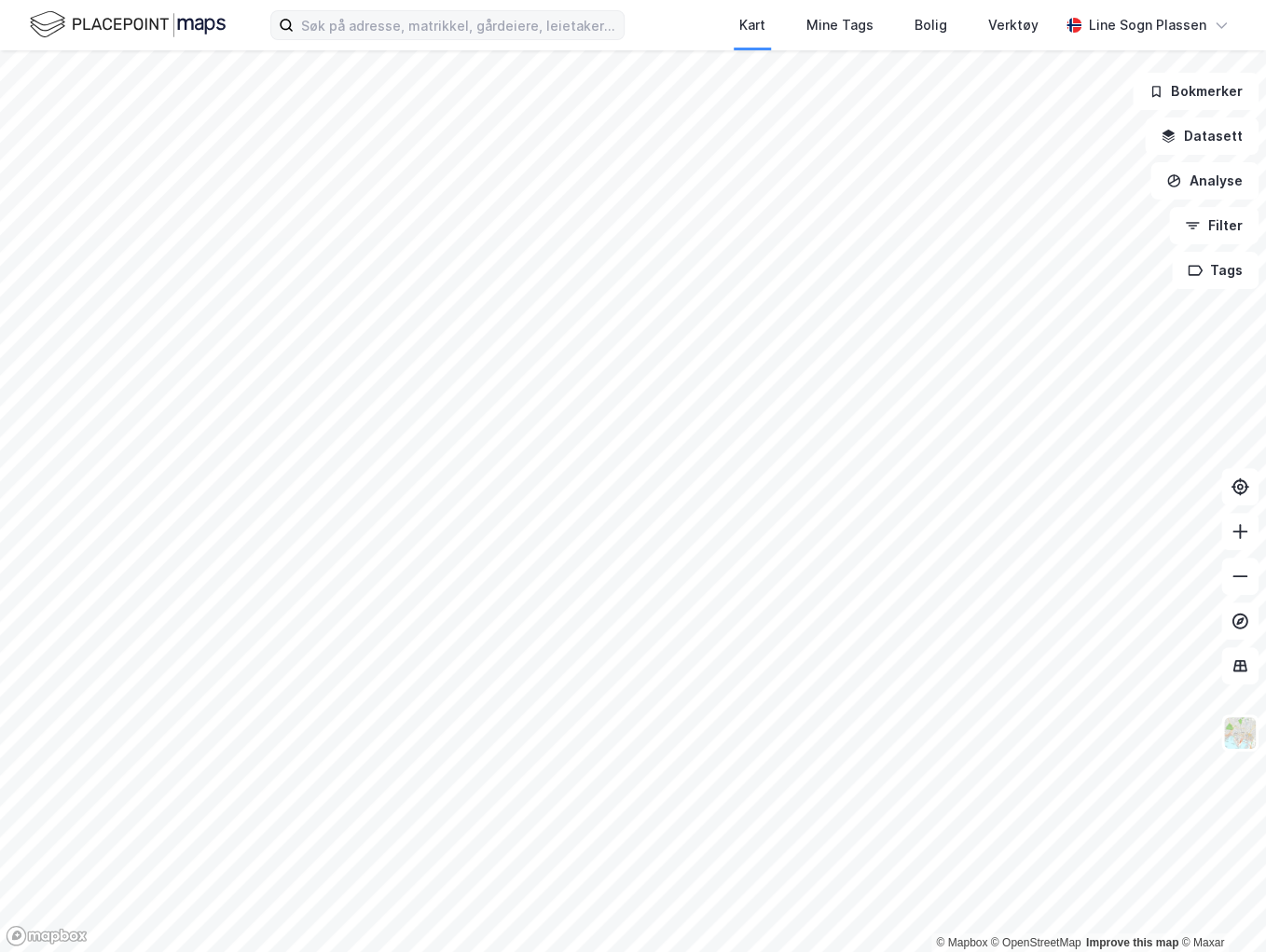 The width and height of the screenshot is (1266, 952). I want to click on button: Filter, so click(1214, 226).